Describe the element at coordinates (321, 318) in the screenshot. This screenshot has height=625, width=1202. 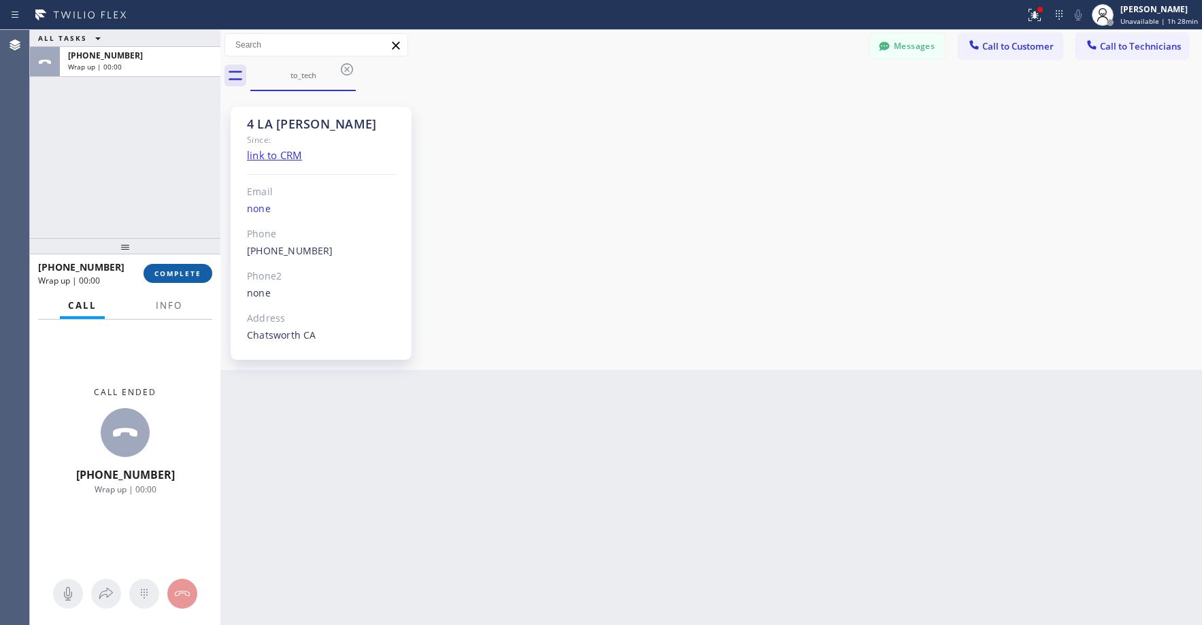
I see `div: Address` at that location.